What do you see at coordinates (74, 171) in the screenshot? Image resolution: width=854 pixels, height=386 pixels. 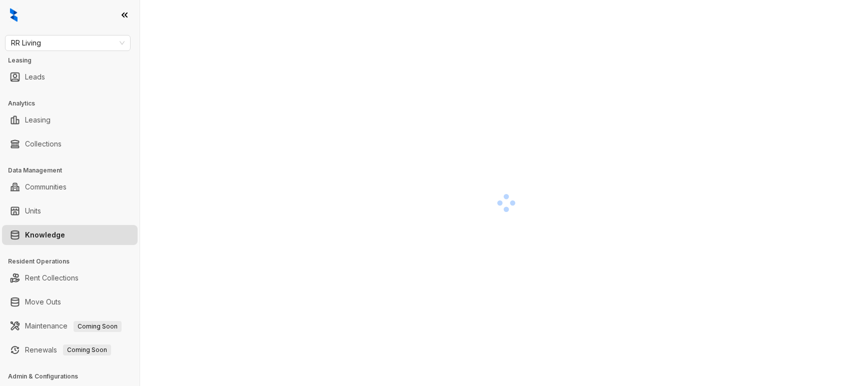 I see `h3: Data Management` at bounding box center [74, 171].